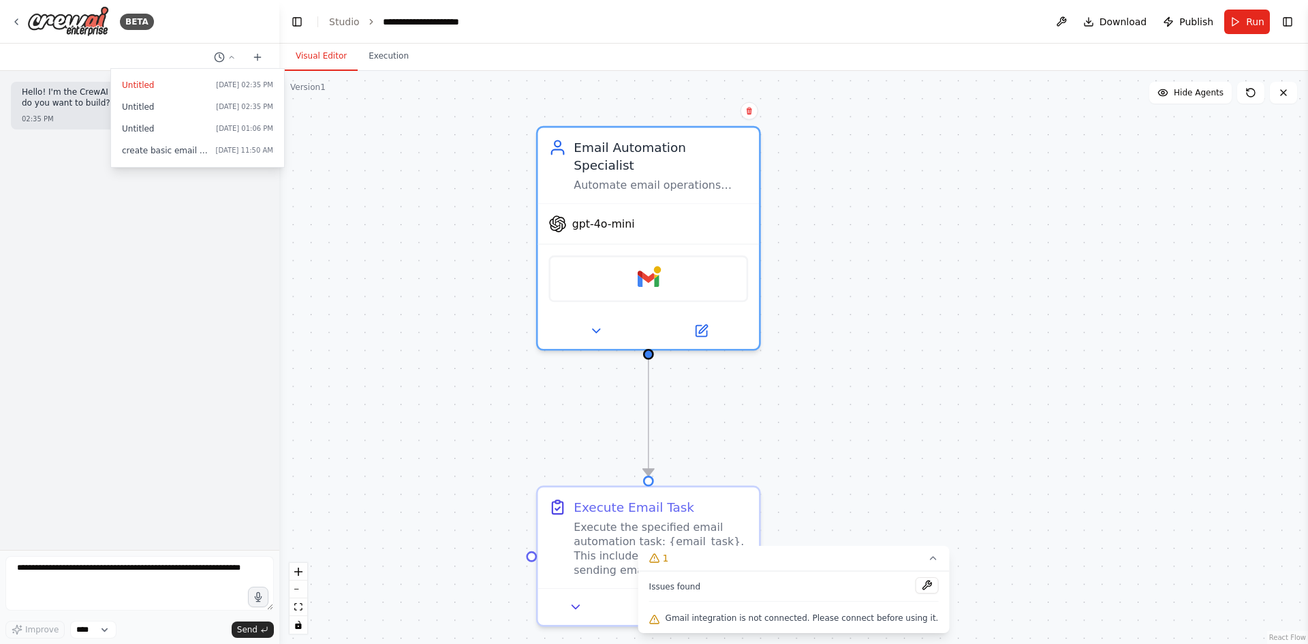 The image size is (1308, 644). I want to click on button: Publish, so click(1188, 22).